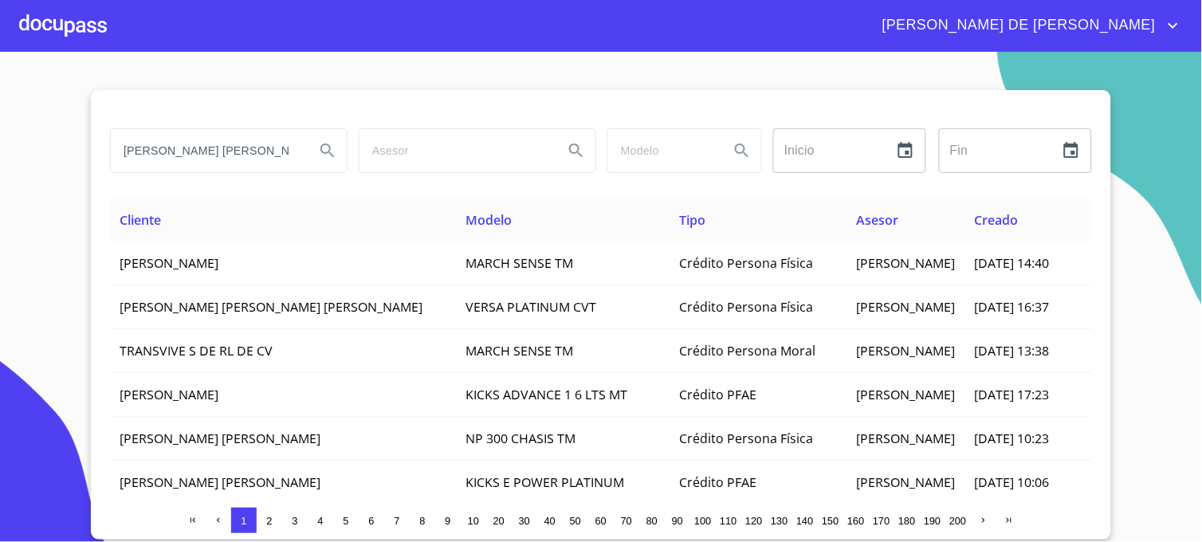  What do you see at coordinates (652, 521) in the screenshot?
I see `button: 80` at bounding box center [652, 521].